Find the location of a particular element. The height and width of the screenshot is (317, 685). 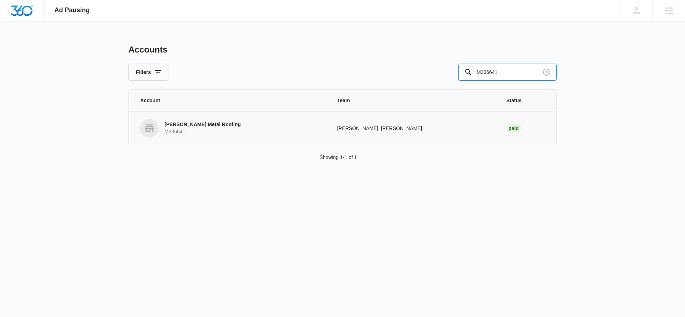

span: Status is located at coordinates (526, 100).